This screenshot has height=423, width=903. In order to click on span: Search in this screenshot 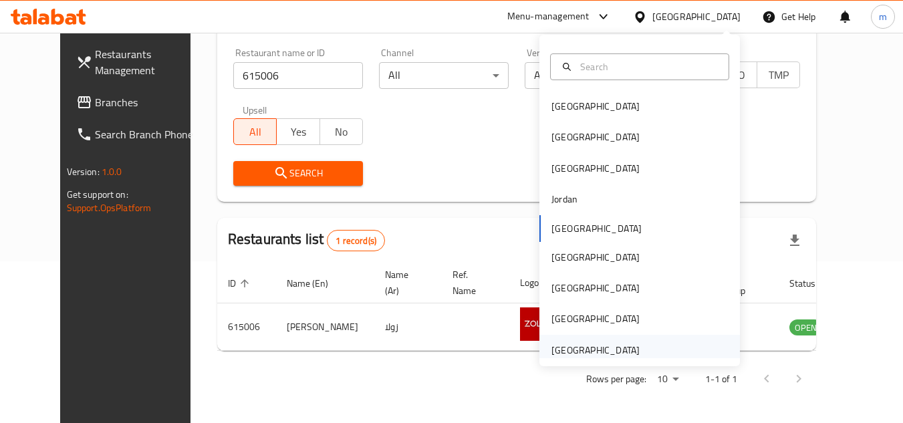, I will do `click(298, 173)`.